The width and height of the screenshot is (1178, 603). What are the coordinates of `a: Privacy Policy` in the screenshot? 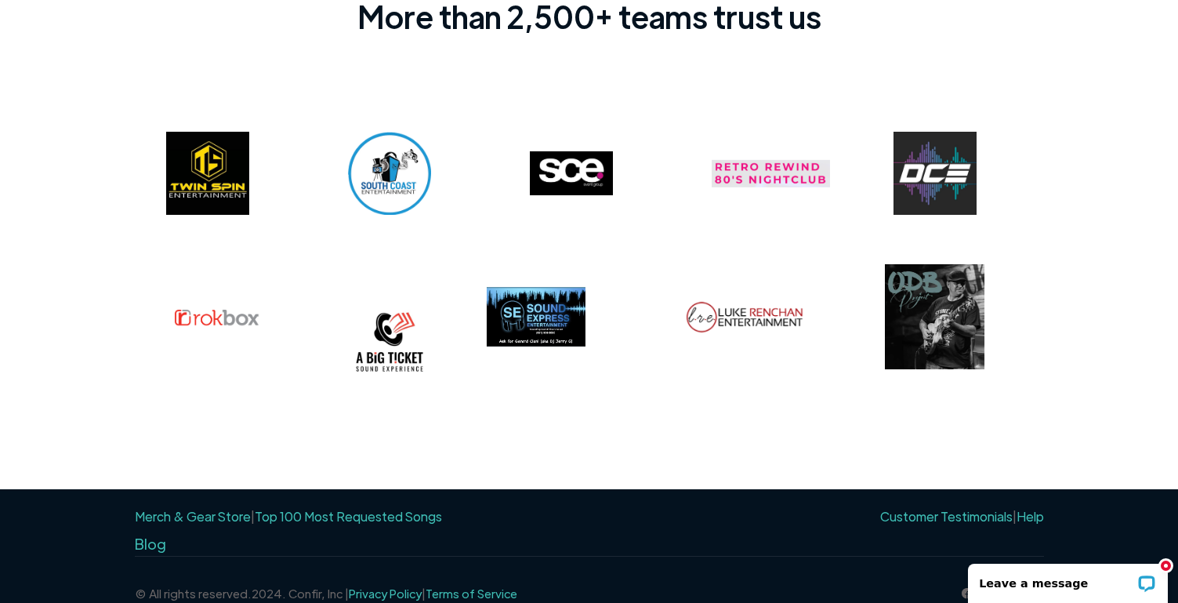 It's located at (385, 593).